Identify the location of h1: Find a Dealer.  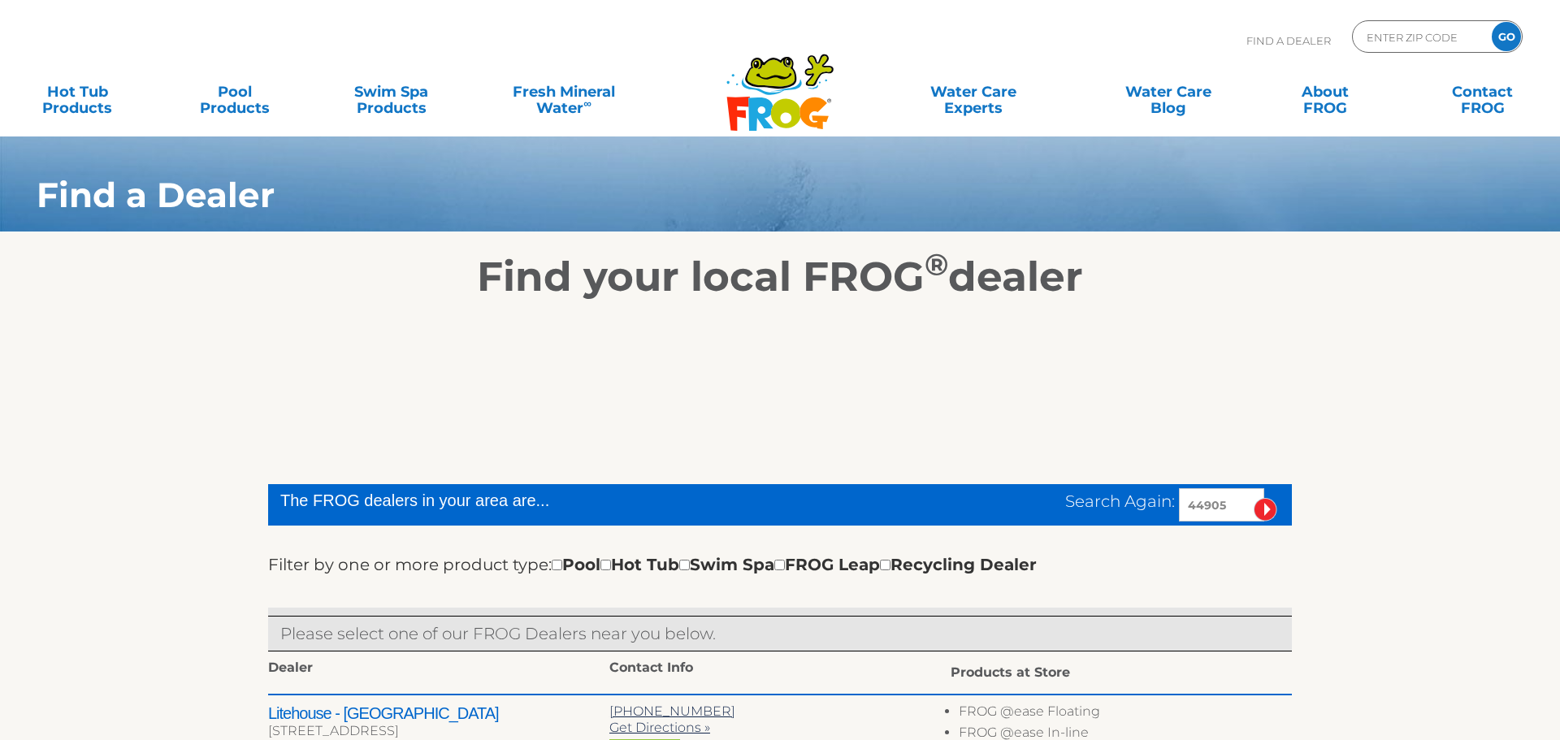
(715, 195).